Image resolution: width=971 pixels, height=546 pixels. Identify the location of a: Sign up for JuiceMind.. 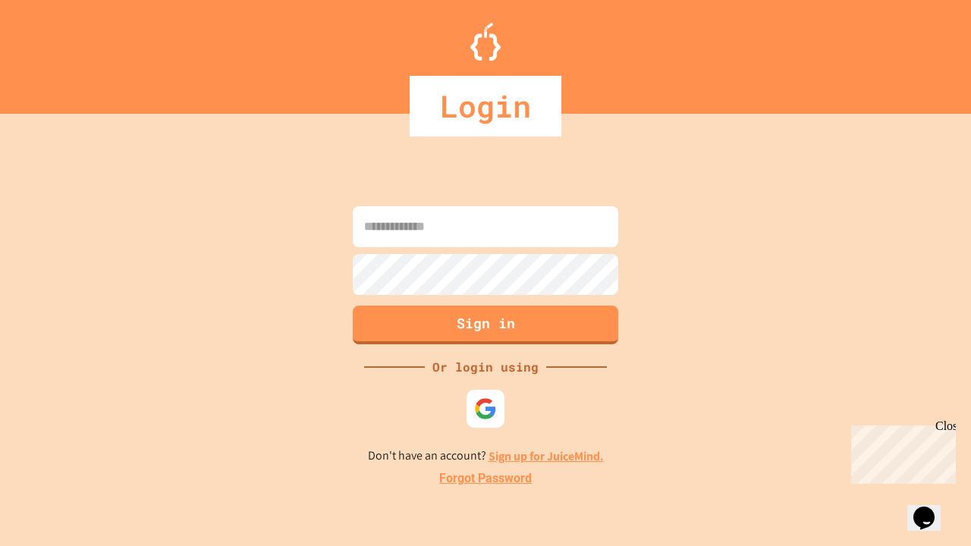
(546, 456).